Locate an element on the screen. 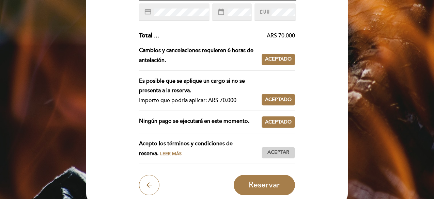 Image resolution: width=434 pixels, height=199 pixels. span: Aceptar is located at coordinates (278, 153).